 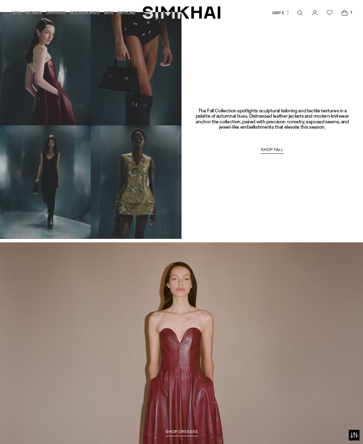 What do you see at coordinates (351, 12) in the screenshot?
I see `span: 1` at bounding box center [351, 12].